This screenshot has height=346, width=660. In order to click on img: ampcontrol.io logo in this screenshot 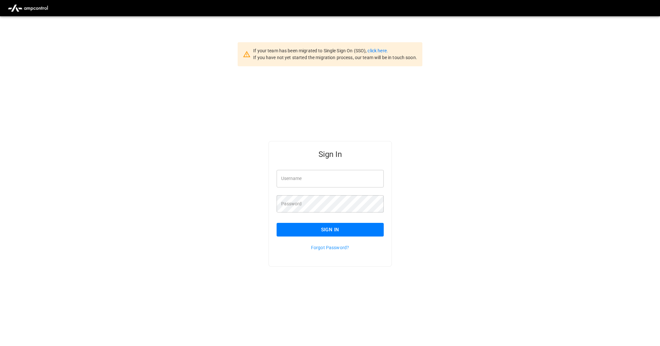, I will do `click(28, 8)`.